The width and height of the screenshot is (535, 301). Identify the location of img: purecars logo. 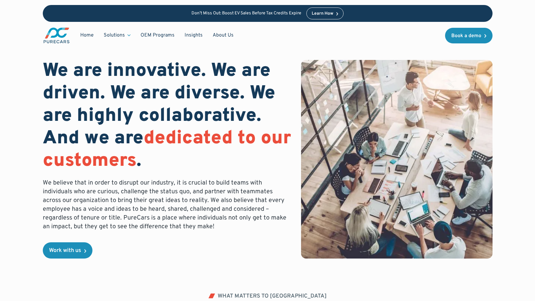
(57, 35).